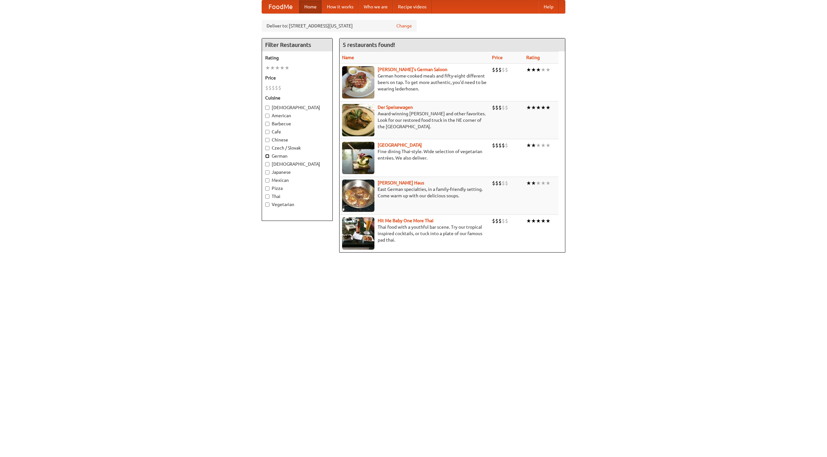 This screenshot has height=457, width=827. Describe the element at coordinates (297, 116) in the screenshot. I see `label: American` at that location.